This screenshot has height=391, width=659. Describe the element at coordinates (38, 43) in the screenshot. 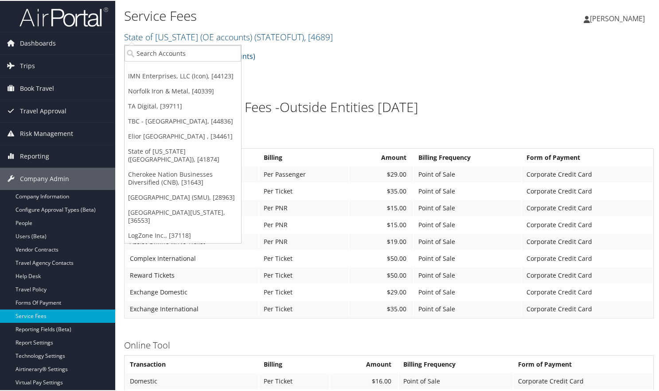

I see `span: Dashboards` at that location.